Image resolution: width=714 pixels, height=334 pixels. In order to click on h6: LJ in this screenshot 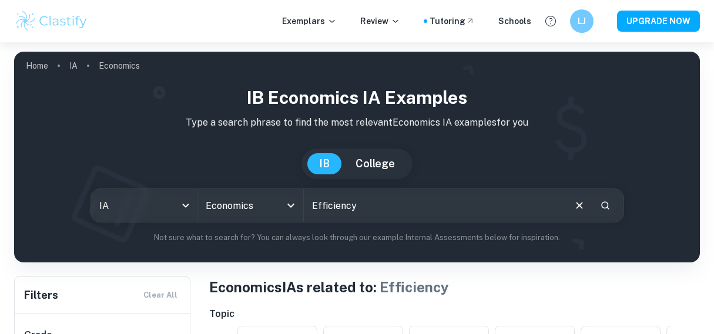, I will do `click(582, 21)`.